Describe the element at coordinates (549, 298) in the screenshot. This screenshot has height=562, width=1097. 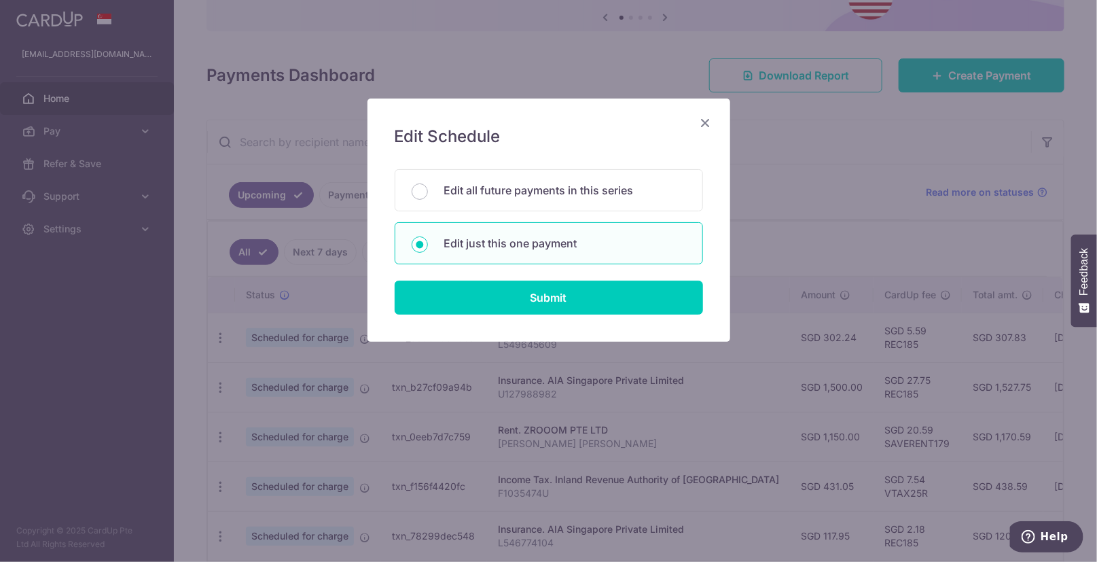
I see `input: Submit` at that location.